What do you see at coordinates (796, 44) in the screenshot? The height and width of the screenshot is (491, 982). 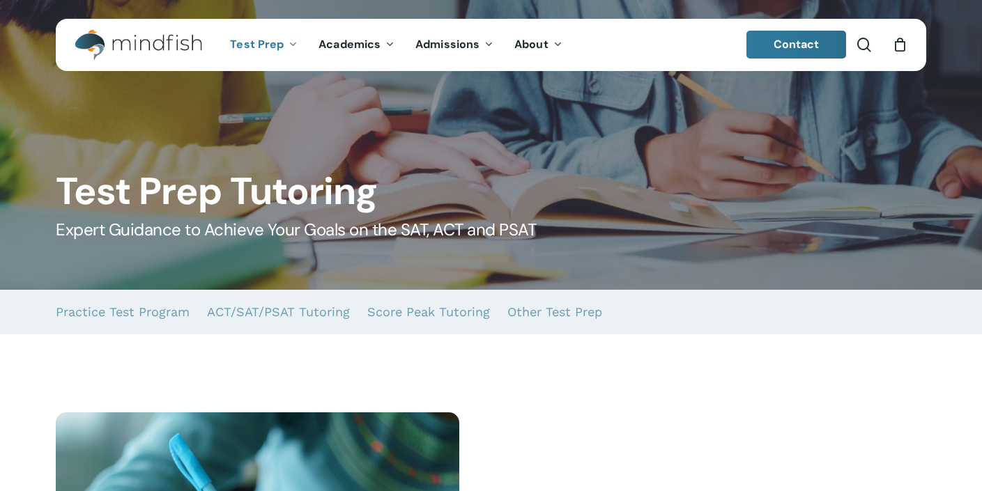 I see `span: Contact` at bounding box center [796, 44].